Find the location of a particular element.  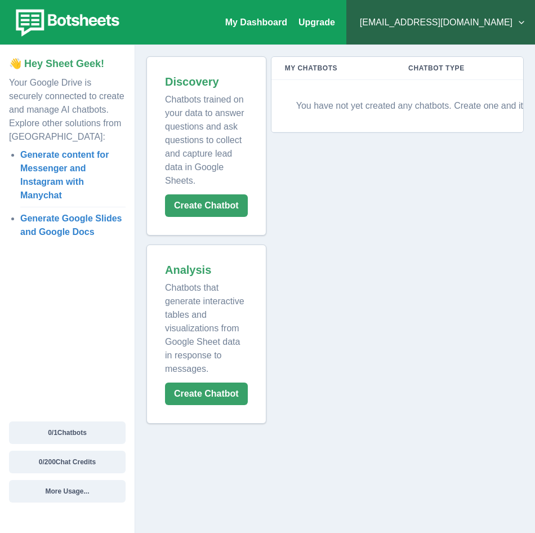

p: Chatbots that generate interactive tables and visualizations from Google Sheet data in response t... is located at coordinates (206, 326).